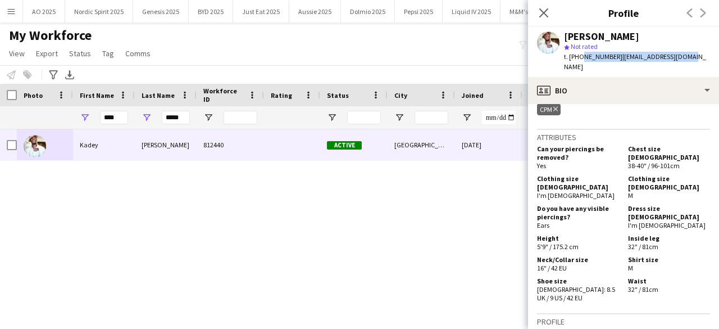 The height and width of the screenshot is (329, 719). I want to click on span: First Name, so click(97, 95).